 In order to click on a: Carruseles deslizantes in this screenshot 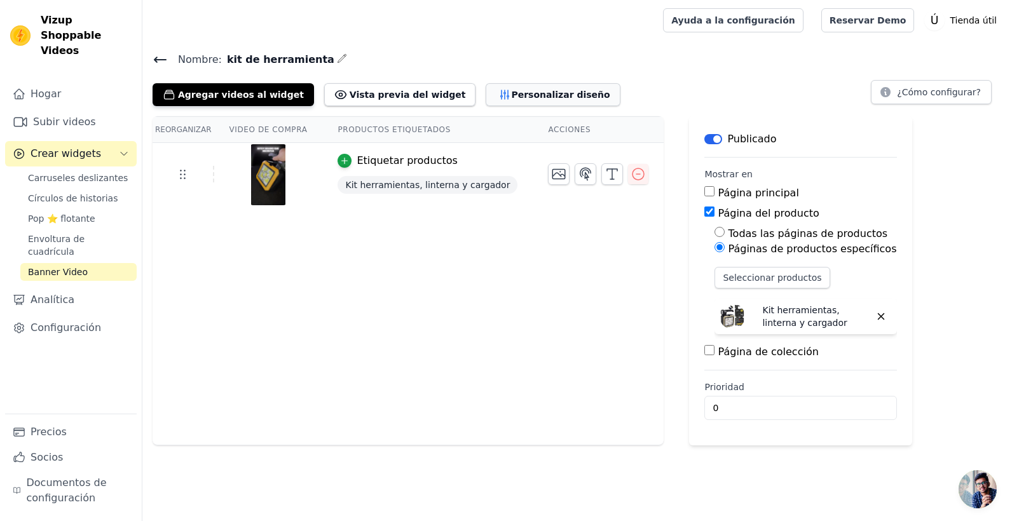, I will do `click(78, 178)`.